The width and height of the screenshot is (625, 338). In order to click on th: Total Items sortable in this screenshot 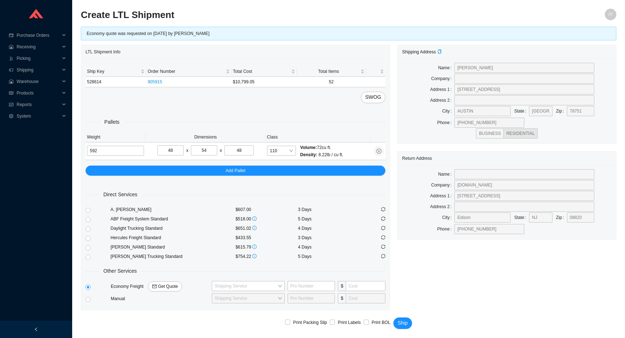, I will do `click(331, 71)`.